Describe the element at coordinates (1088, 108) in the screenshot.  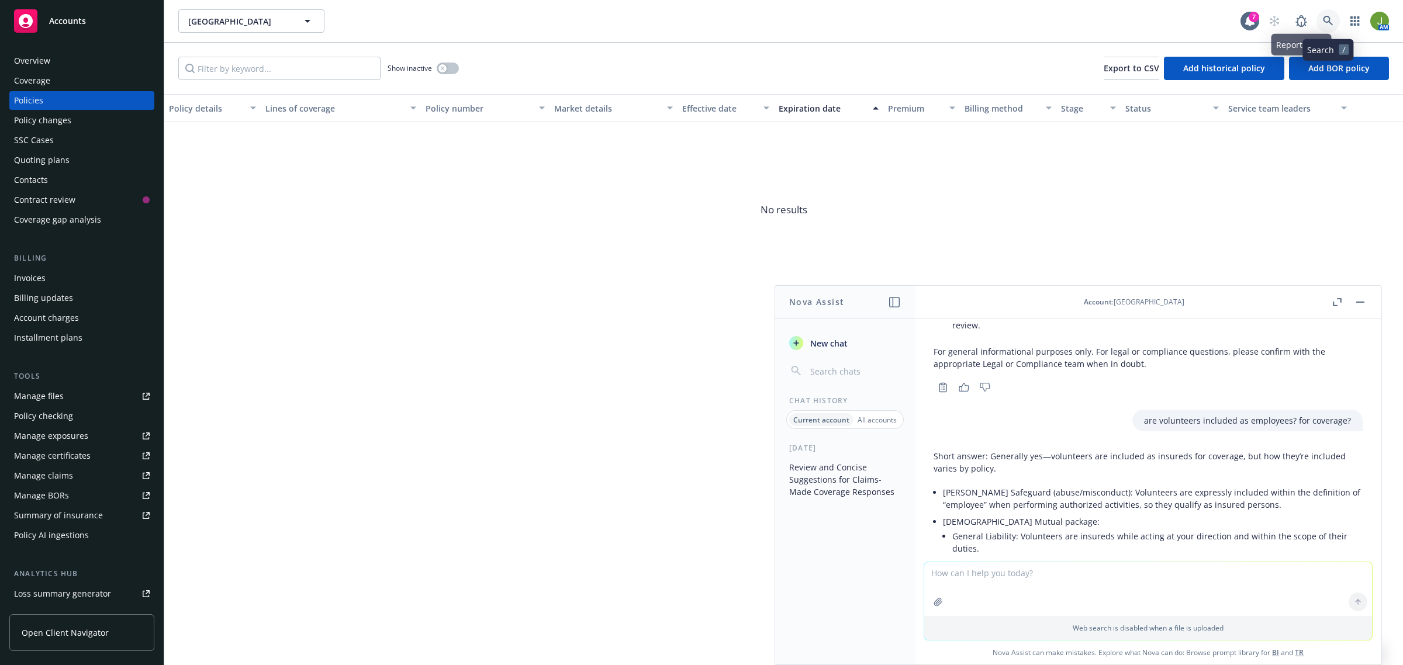
I see `button: Stage` at that location.